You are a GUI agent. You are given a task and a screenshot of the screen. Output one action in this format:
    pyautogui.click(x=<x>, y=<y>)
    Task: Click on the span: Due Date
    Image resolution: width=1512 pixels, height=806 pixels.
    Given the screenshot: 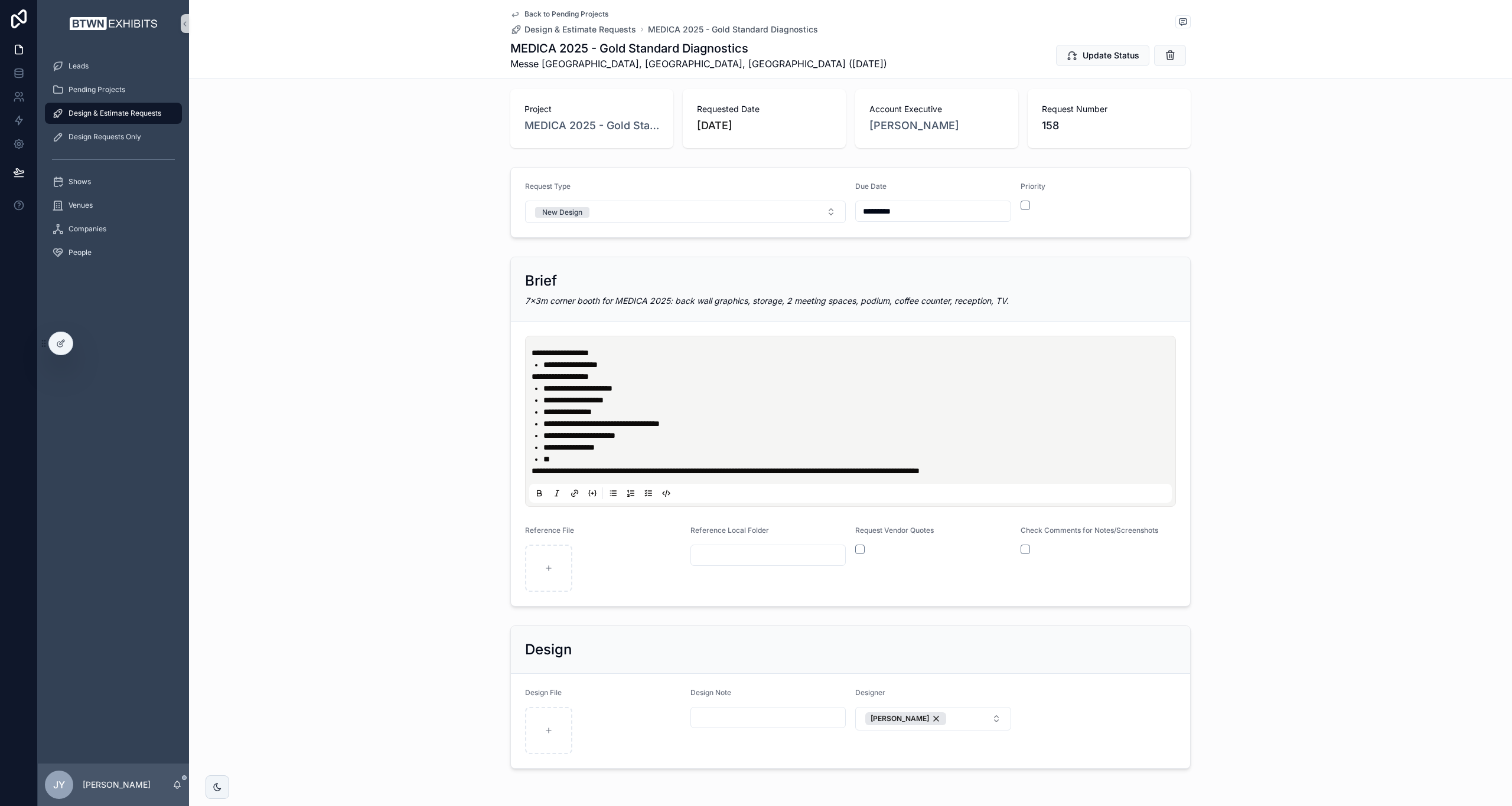 What is the action you would take?
    pyautogui.click(x=871, y=186)
    